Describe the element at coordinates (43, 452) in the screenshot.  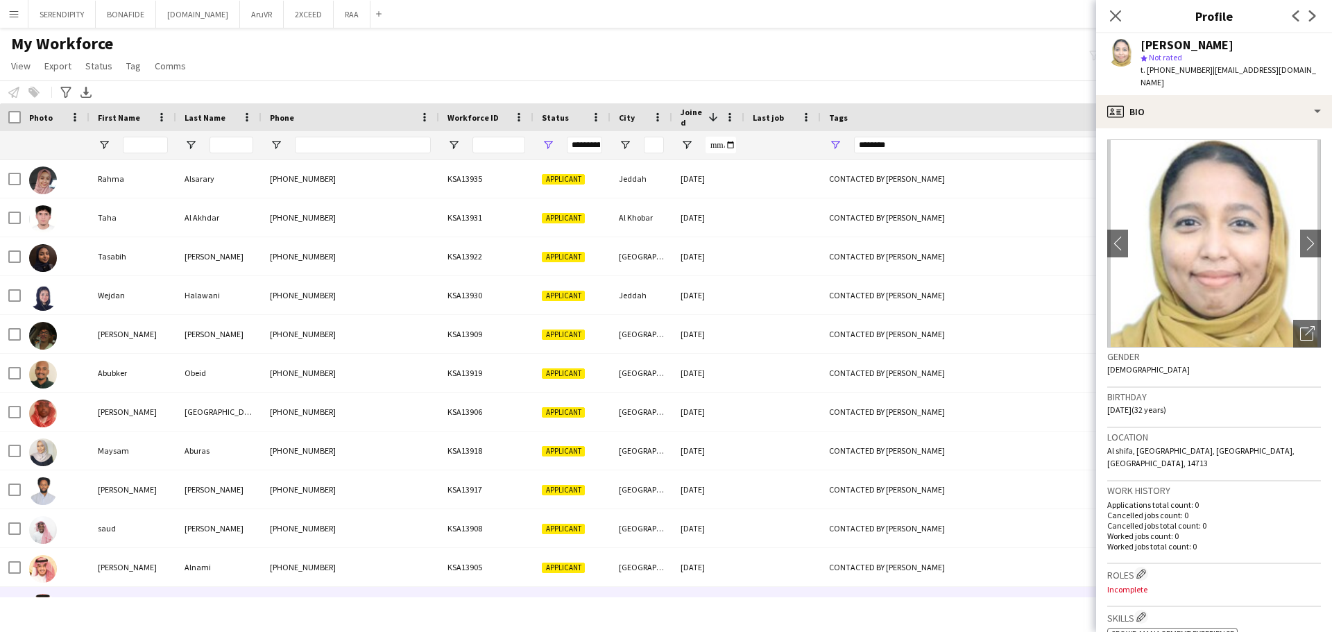
I see `img: Maysam Aburas` at that location.